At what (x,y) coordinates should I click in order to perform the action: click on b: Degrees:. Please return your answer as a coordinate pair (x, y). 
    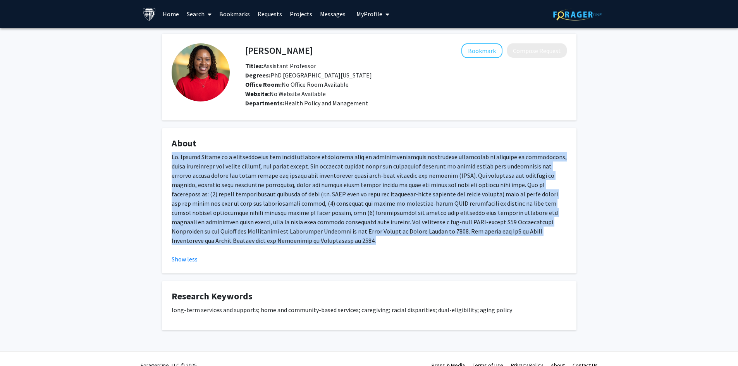
    Looking at the image, I should click on (258, 75).